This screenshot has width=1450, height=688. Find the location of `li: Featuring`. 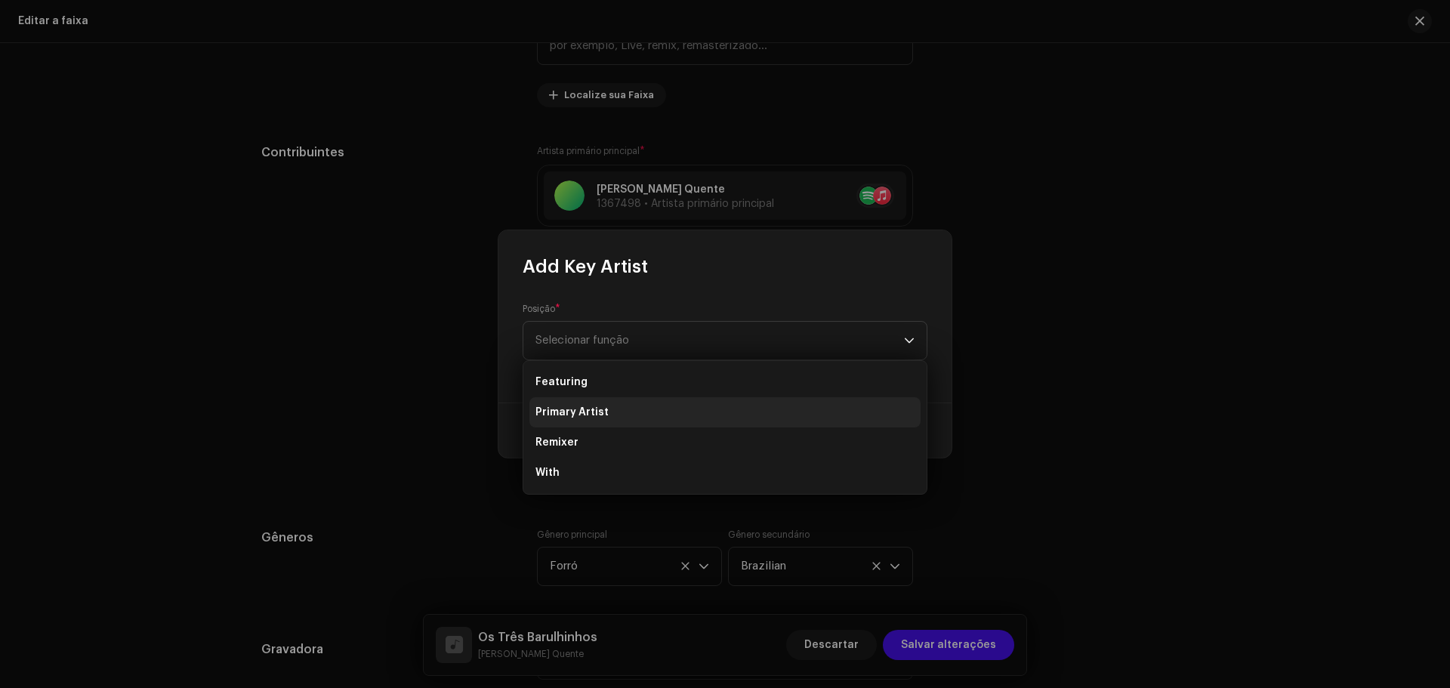

li: Featuring is located at coordinates (725, 382).